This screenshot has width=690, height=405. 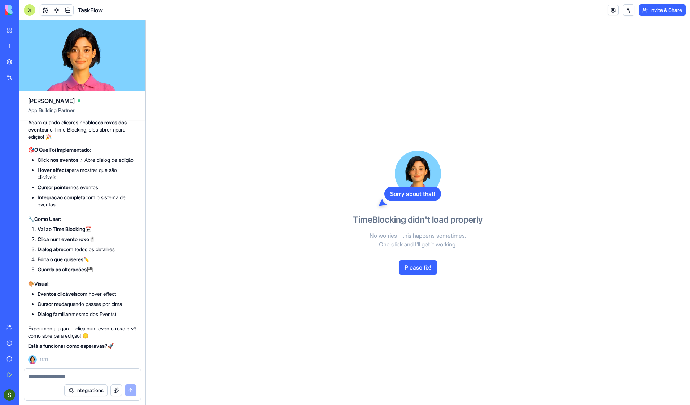 What do you see at coordinates (54, 314) in the screenshot?
I see `strong: Dialog familiar` at bounding box center [54, 314].